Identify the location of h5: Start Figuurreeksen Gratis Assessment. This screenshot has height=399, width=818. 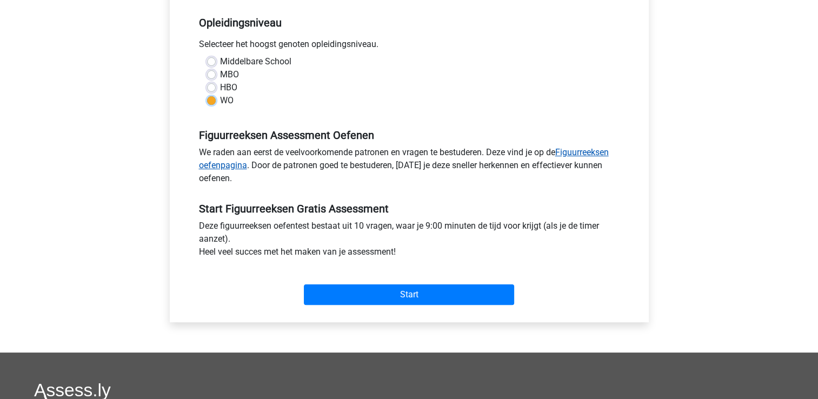
(409, 209).